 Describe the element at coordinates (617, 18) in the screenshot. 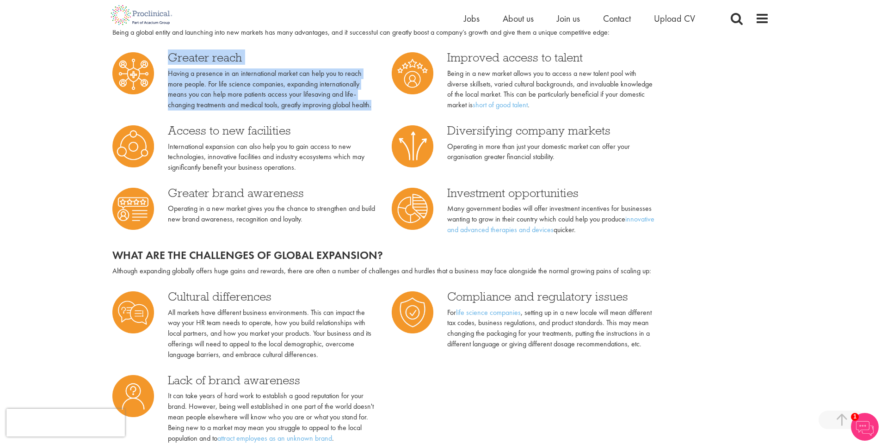

I see `span: Contact` at that location.